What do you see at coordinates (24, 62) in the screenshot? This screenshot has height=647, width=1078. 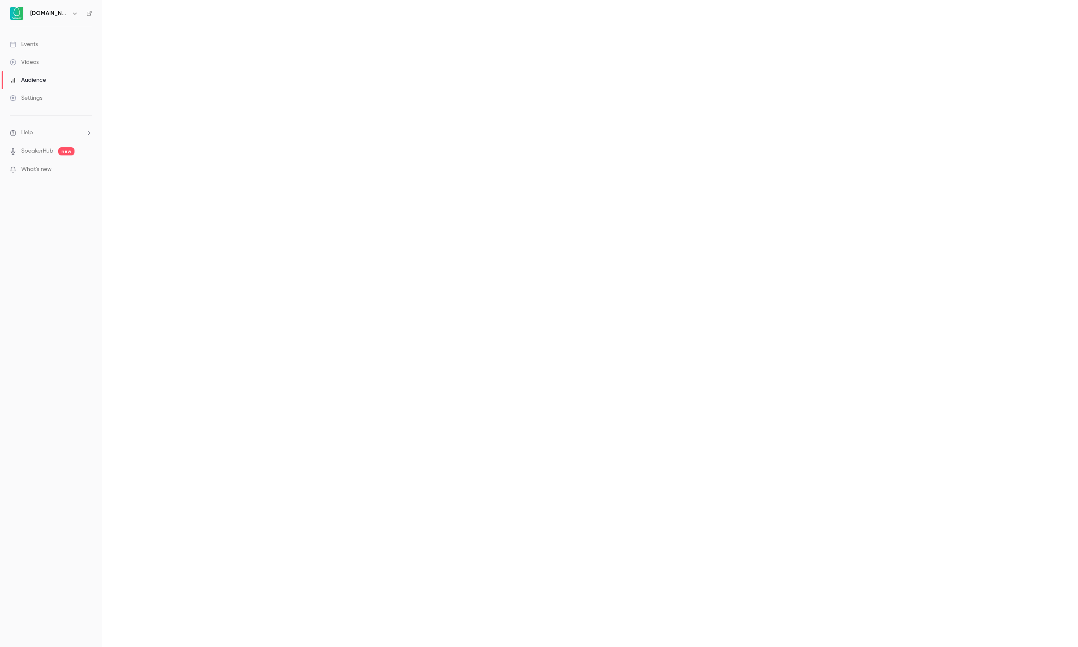 I see `div: Videos` at bounding box center [24, 62].